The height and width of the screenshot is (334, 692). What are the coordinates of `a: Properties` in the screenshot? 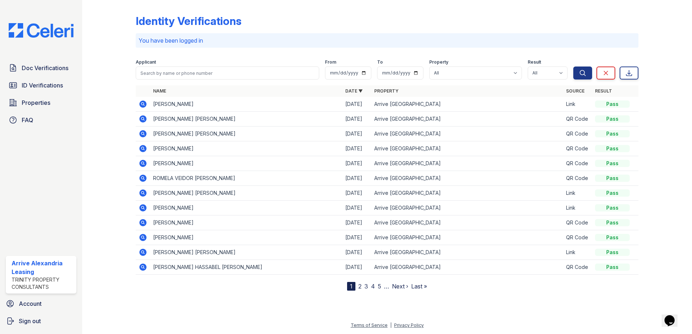 It's located at (41, 103).